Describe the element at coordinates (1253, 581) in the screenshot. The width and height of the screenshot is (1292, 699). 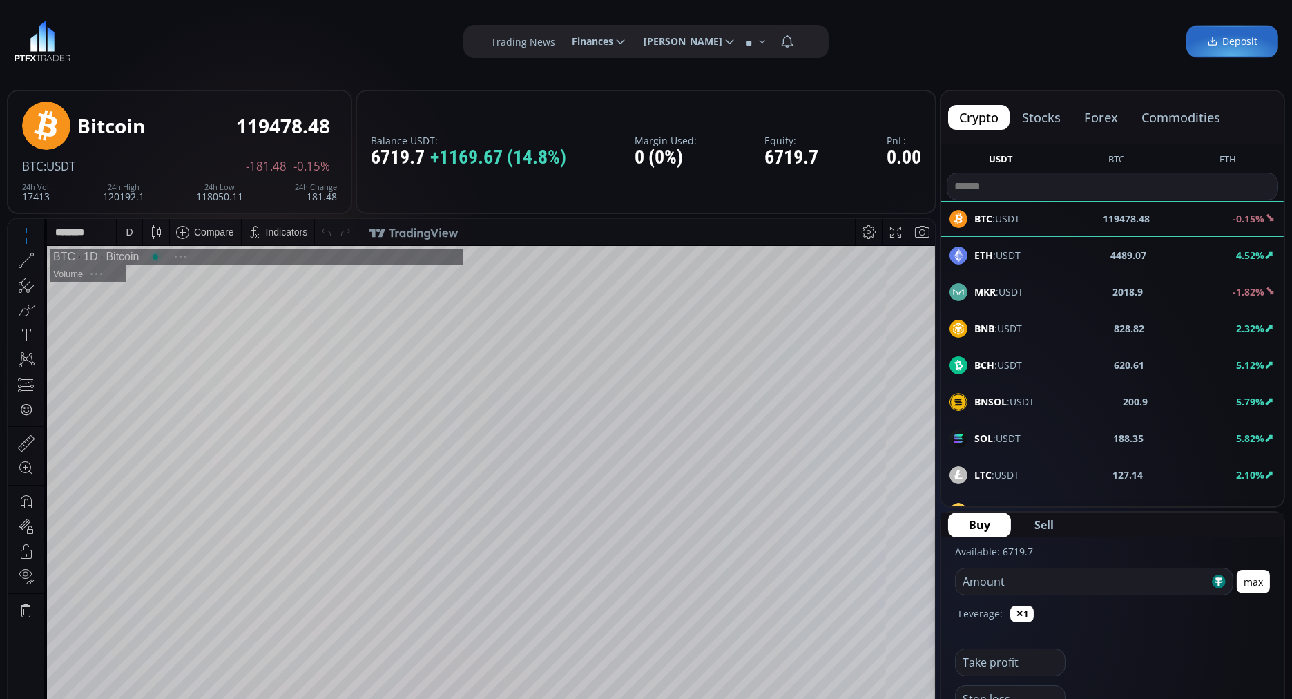
I see `button: max` at that location.